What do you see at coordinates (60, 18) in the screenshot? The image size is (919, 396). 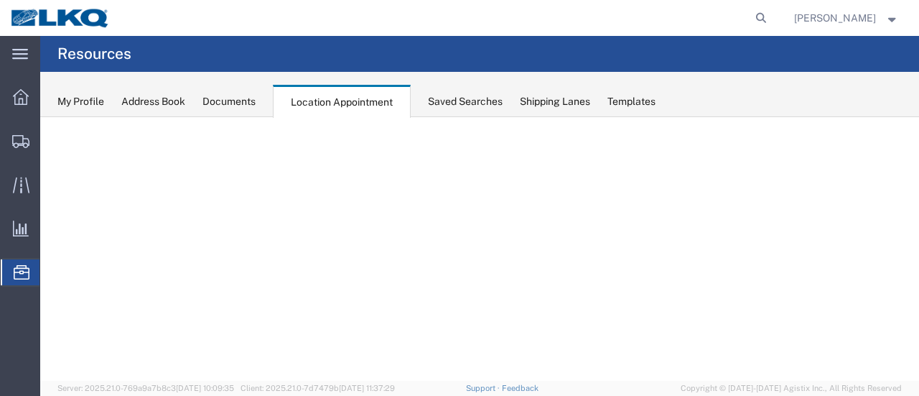 I see `img: logo` at bounding box center [60, 18].